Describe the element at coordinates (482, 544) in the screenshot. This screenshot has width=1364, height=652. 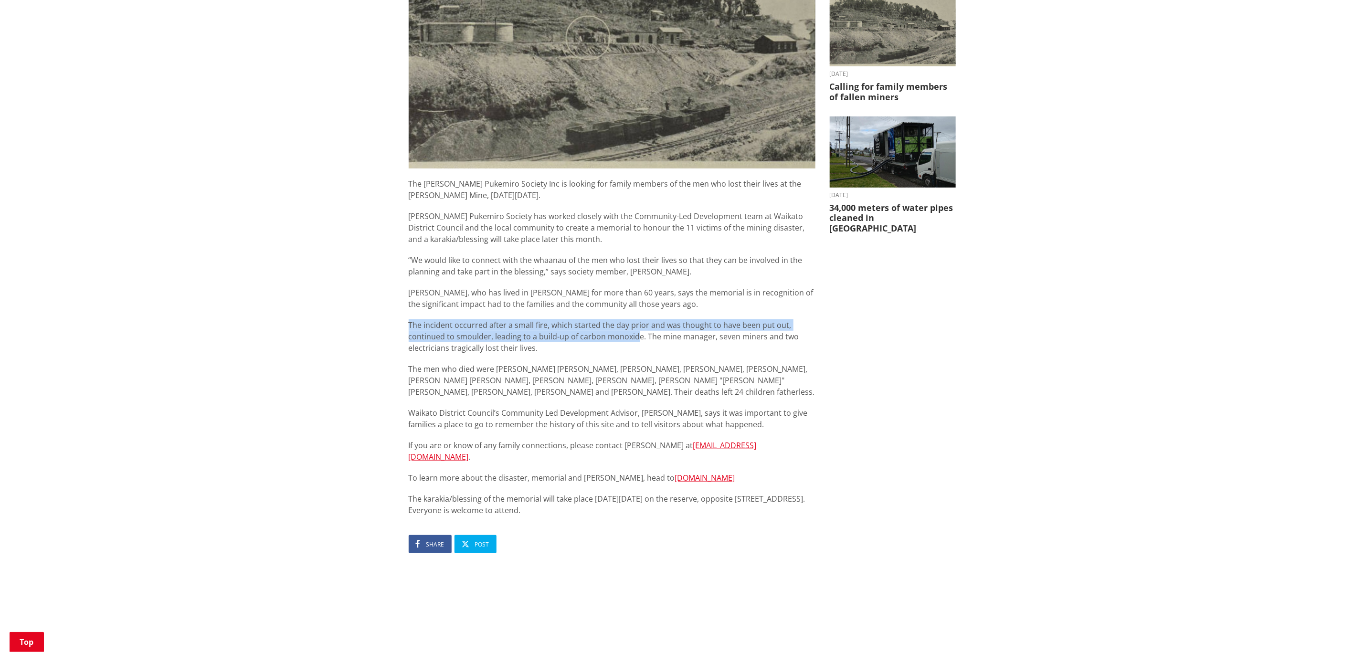
I see `span: Post` at that location.